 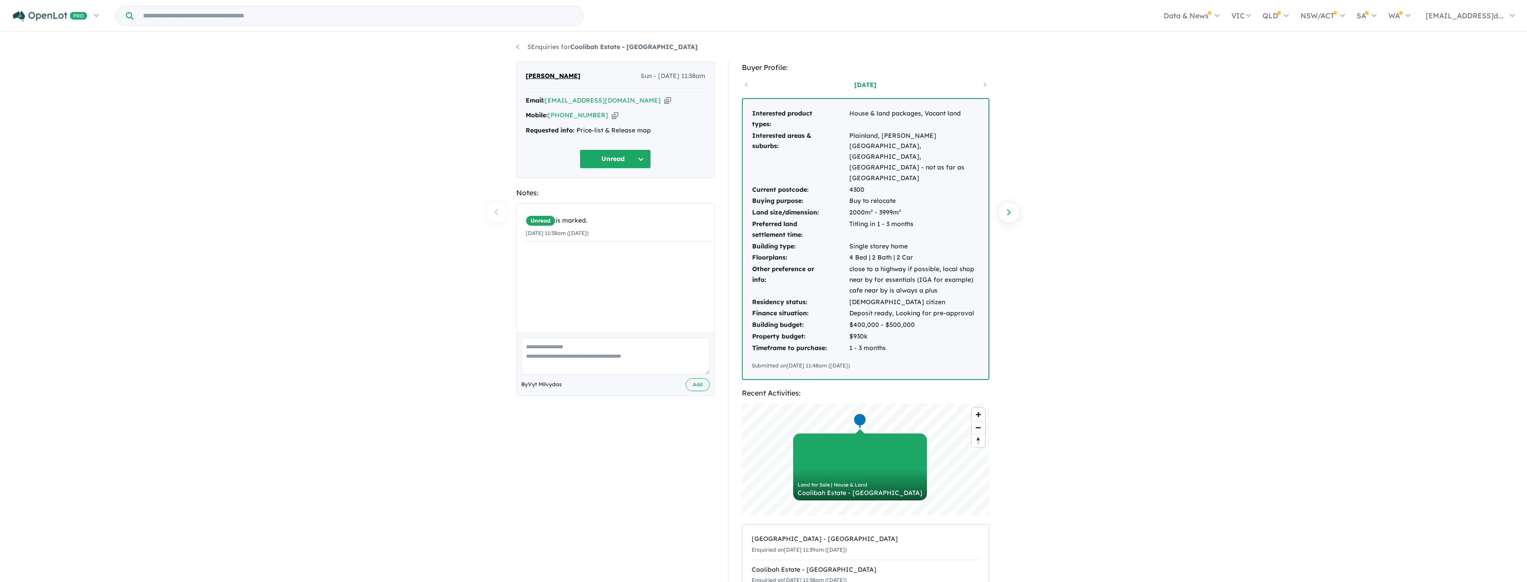 What do you see at coordinates (550, 130) in the screenshot?
I see `strong: Requested info:` at bounding box center [550, 130].